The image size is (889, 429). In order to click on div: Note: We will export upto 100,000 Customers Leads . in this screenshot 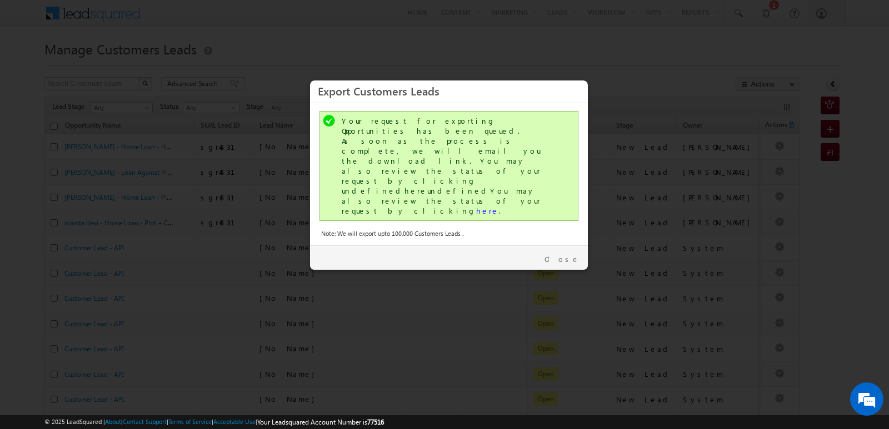, I will do `click(449, 234)`.